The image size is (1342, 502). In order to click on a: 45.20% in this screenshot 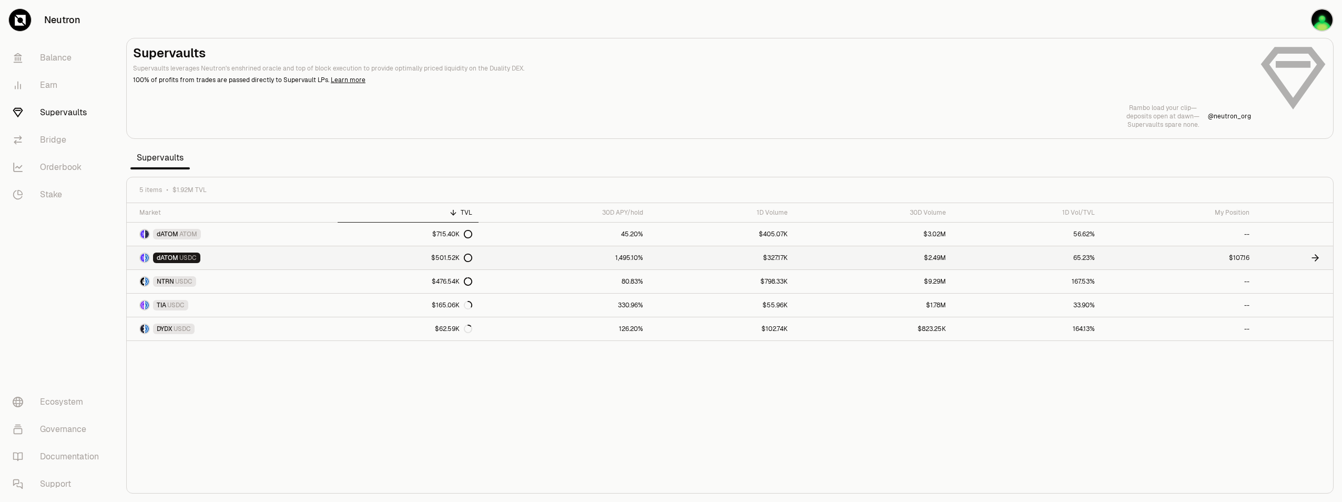, I will do `click(564, 234)`.